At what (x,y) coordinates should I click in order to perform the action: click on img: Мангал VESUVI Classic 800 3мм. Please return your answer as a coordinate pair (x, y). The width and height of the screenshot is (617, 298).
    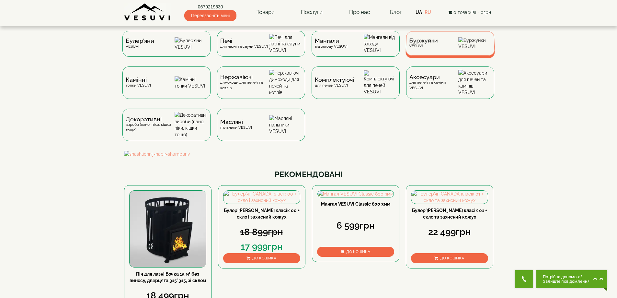
    Looking at the image, I should click on (356, 194).